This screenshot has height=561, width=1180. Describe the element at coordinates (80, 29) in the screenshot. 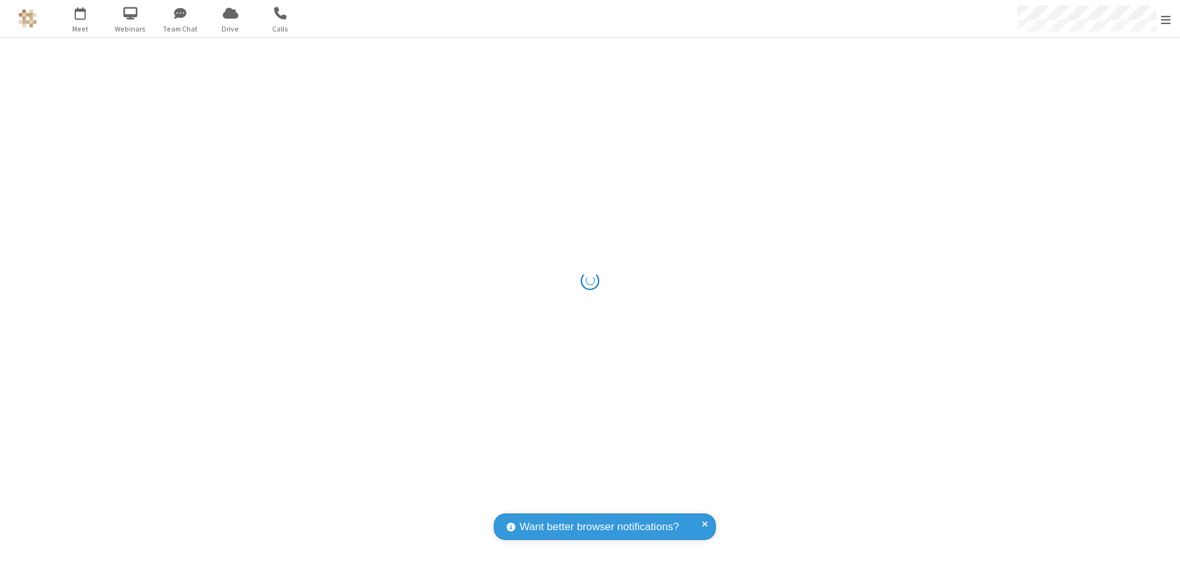

I see `span: Meet` at that location.